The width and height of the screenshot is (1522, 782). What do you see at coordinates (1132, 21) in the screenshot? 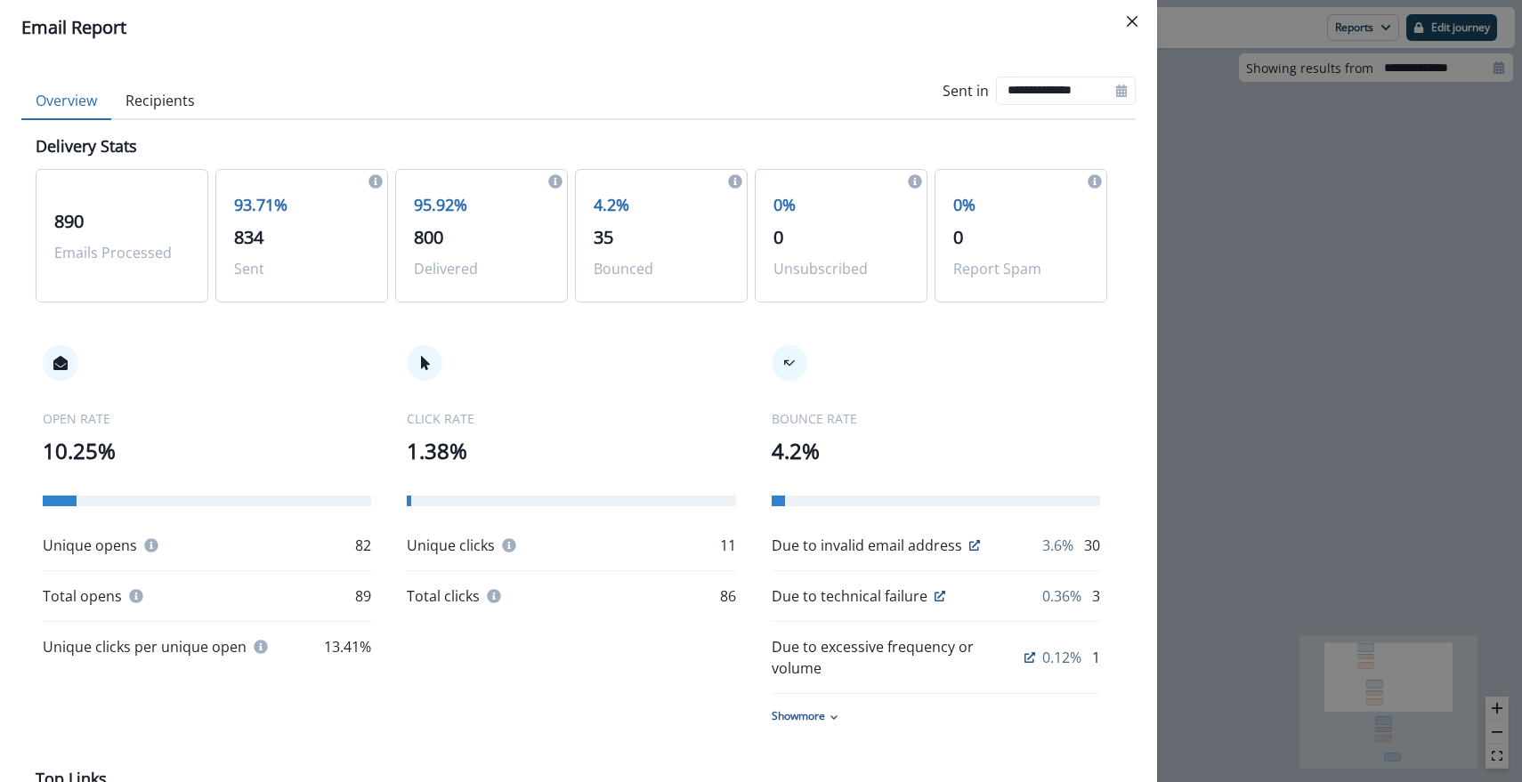
I see `button: Close` at bounding box center [1132, 21].